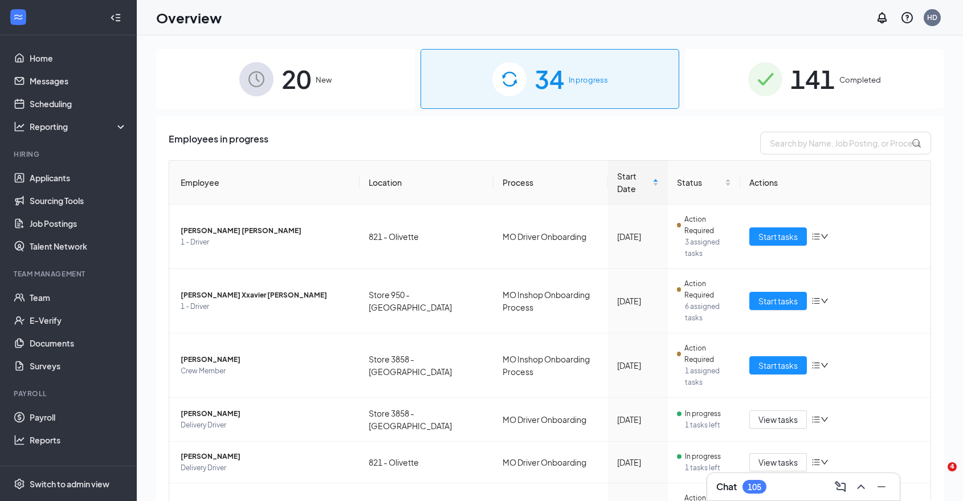 The width and height of the screenshot is (963, 501). I want to click on a: Reports, so click(78, 440).